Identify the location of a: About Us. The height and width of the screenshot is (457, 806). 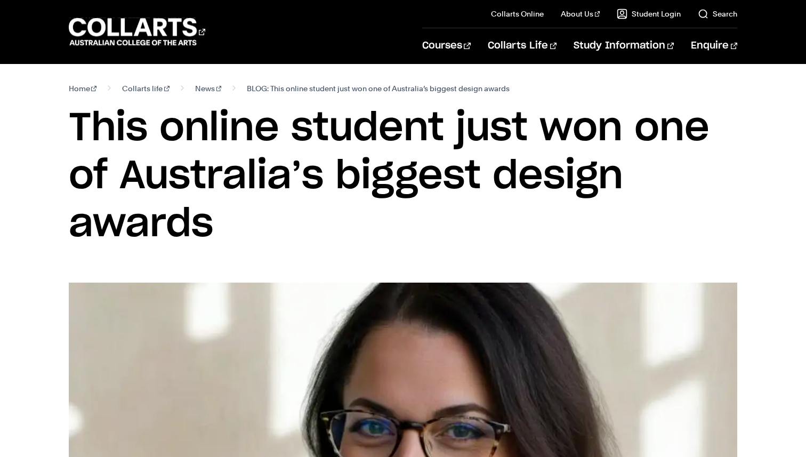
(581, 14).